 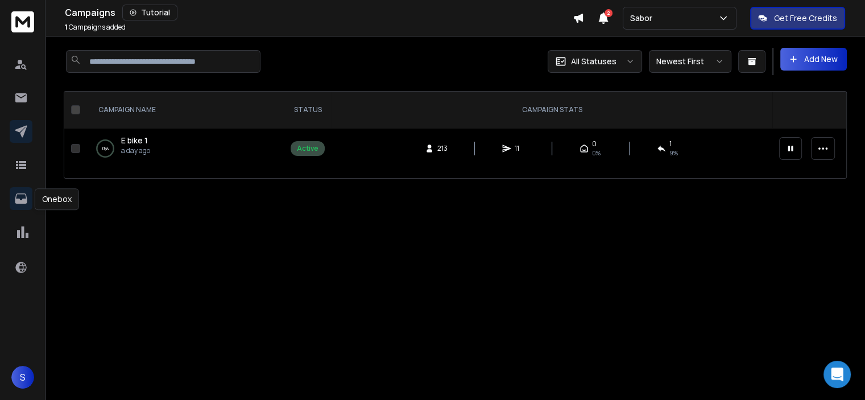 I want to click on span: 11, so click(x=520, y=148).